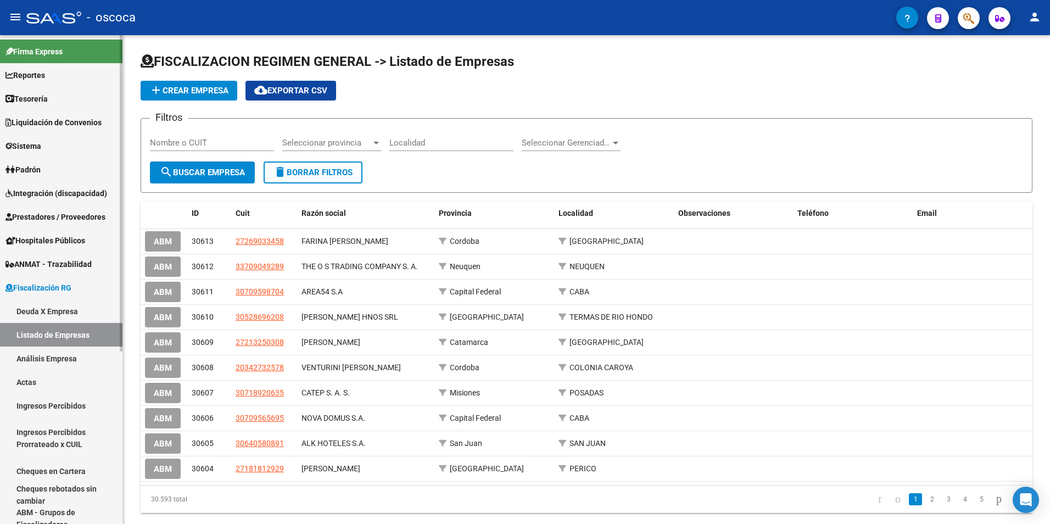 The height and width of the screenshot is (524, 1050). I want to click on span: Teléfono, so click(813, 213).